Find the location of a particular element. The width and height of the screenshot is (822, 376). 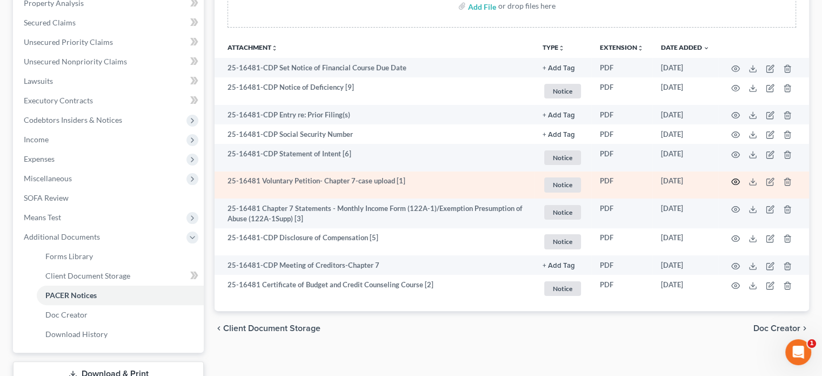

span: Means Test is located at coordinates (42, 217).